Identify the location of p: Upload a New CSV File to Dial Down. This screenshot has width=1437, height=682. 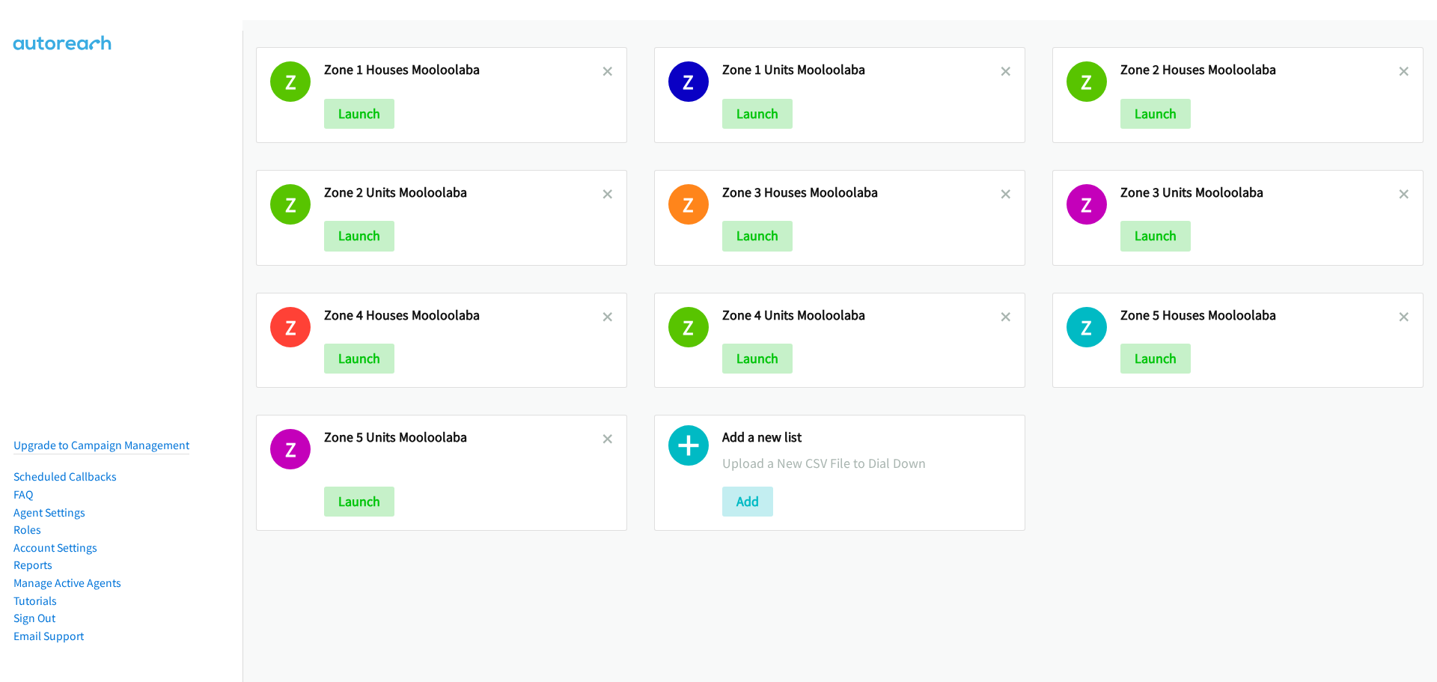
(866, 462).